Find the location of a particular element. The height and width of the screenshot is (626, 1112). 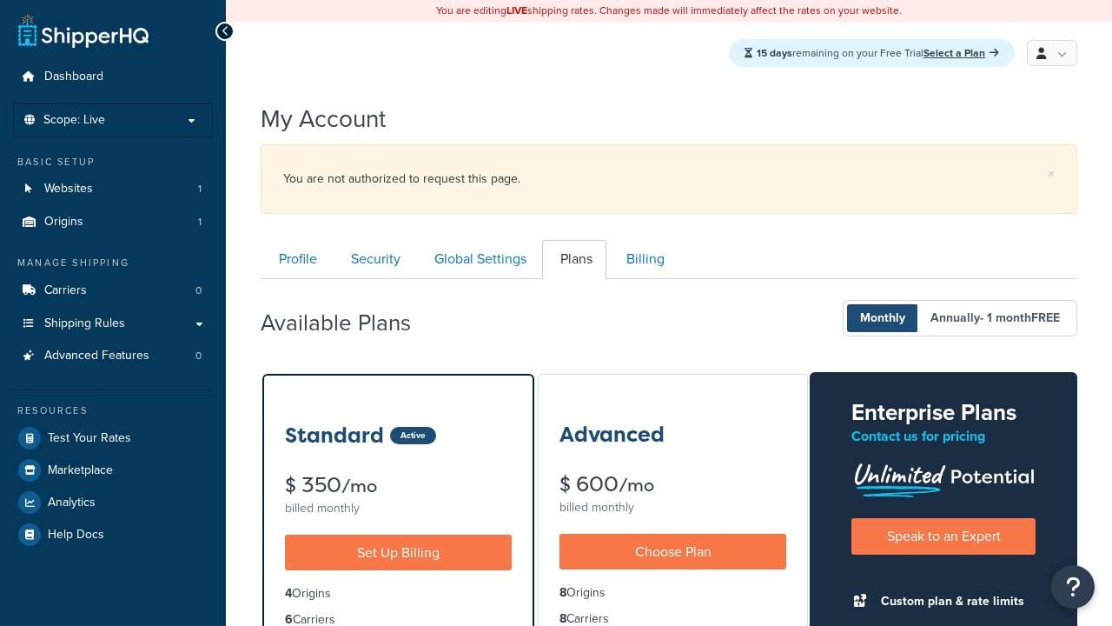

a: Carriers 0 is located at coordinates (113, 290).